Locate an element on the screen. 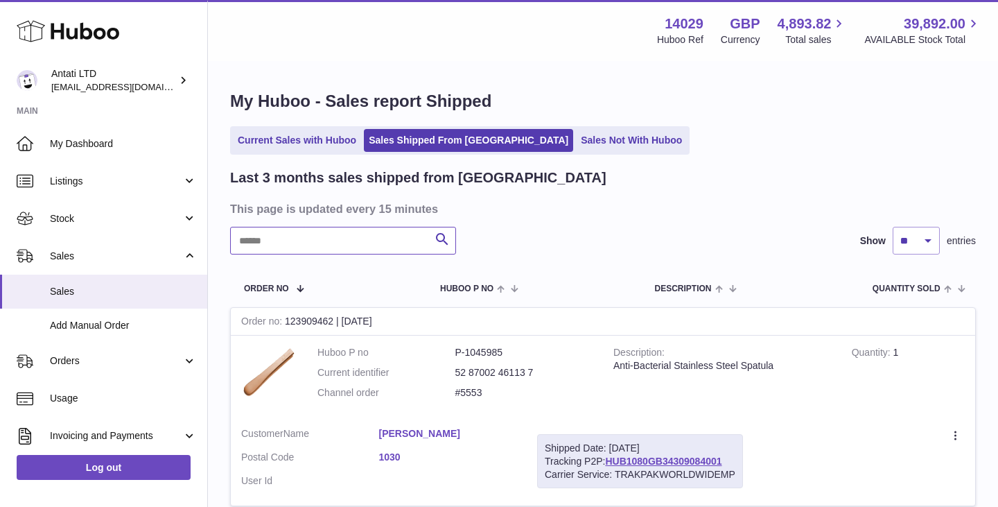 This screenshot has width=998, height=507. span: My Dashboard is located at coordinates (123, 143).